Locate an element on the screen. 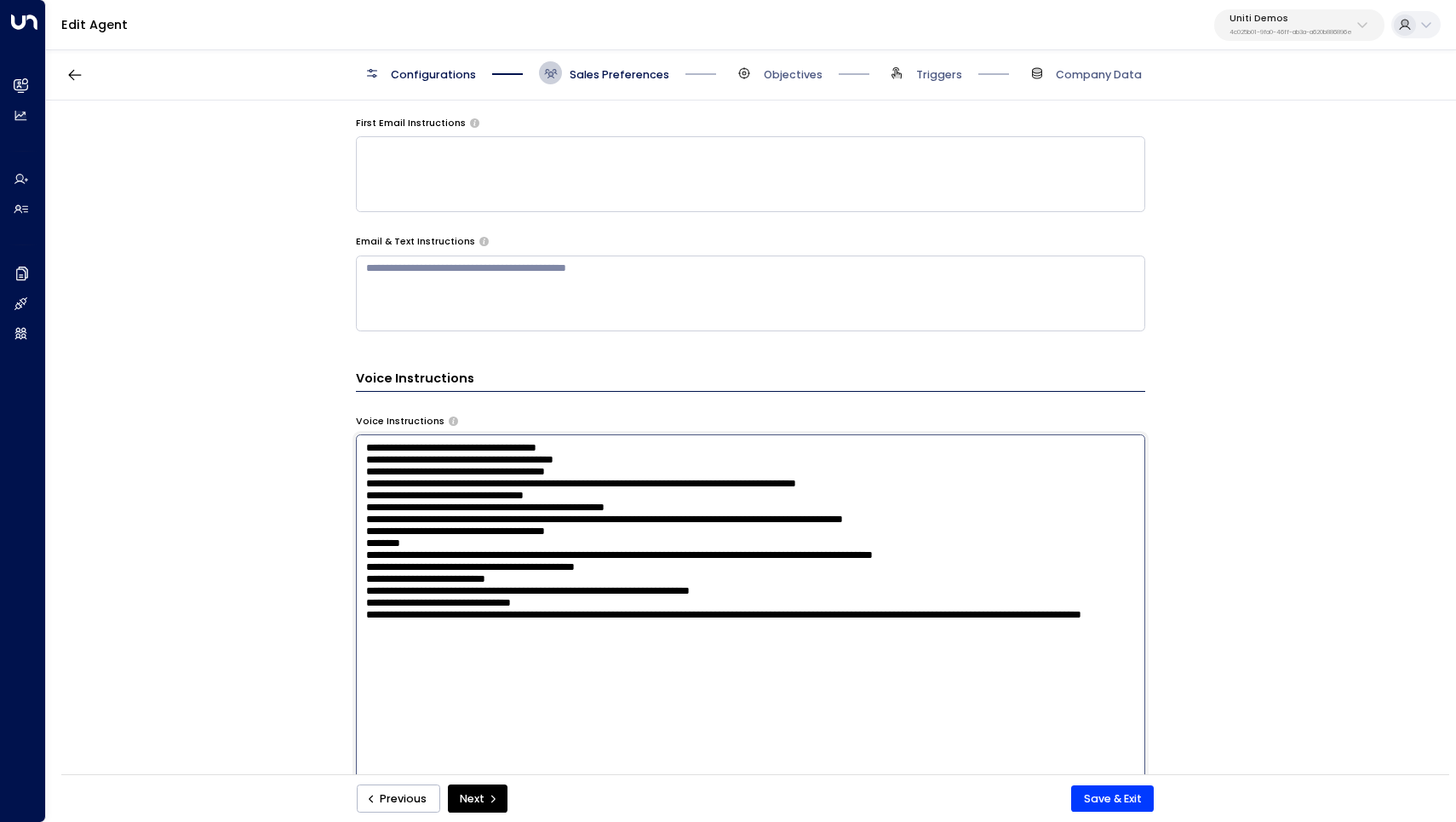  label: First Email Instructions is located at coordinates (410, 124).